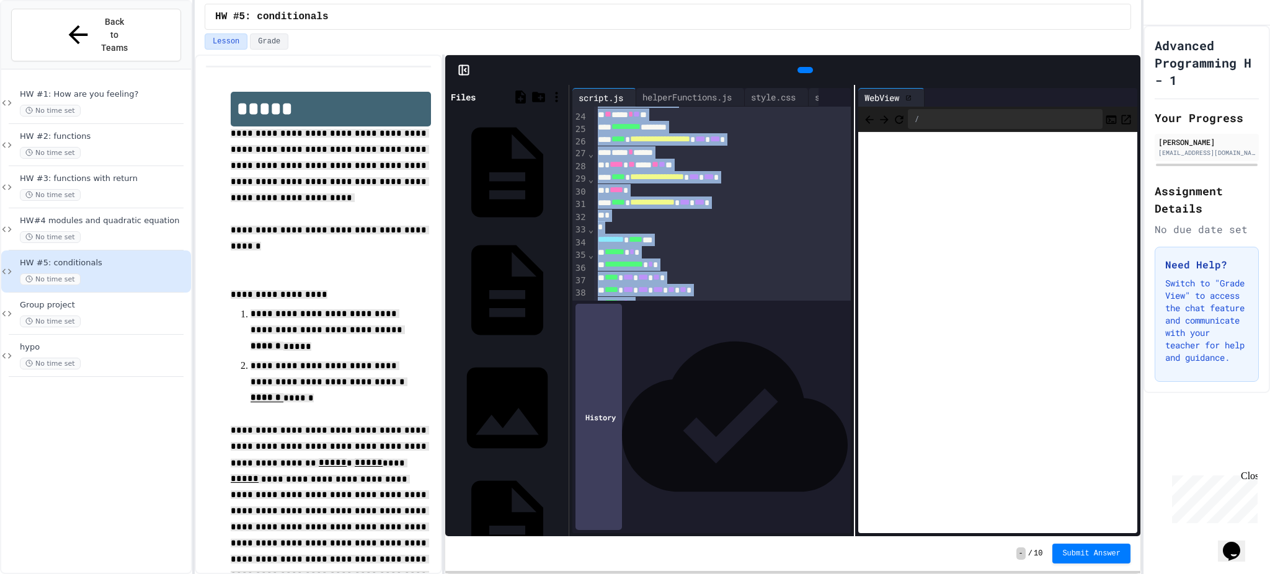  What do you see at coordinates (1207, 321) in the screenshot?
I see `p: Switch to "Grade View" to access the chat feature and communicate with your teacher for help and ...` at bounding box center [1207, 321].